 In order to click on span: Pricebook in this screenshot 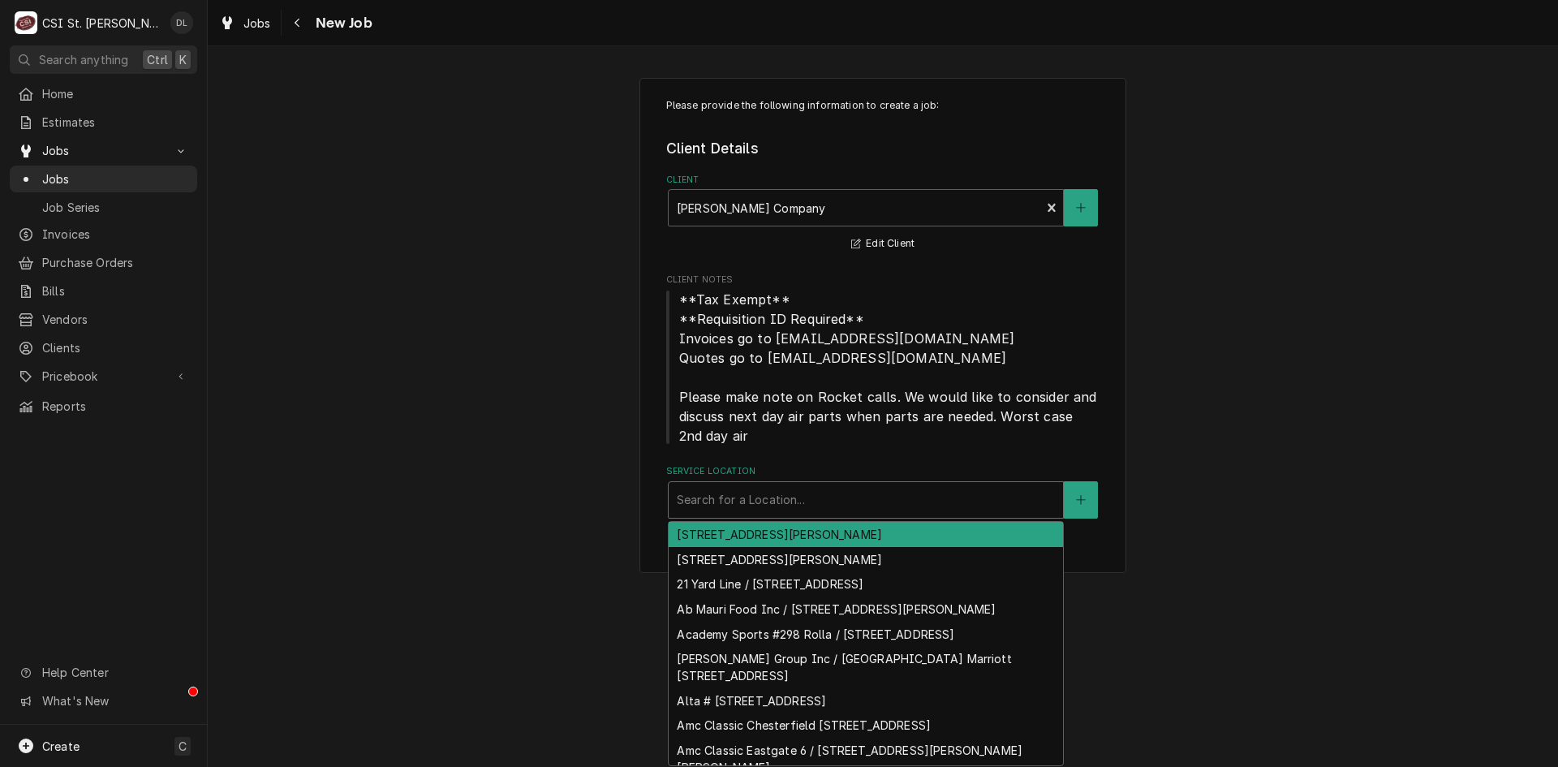, I will do `click(103, 376)`.